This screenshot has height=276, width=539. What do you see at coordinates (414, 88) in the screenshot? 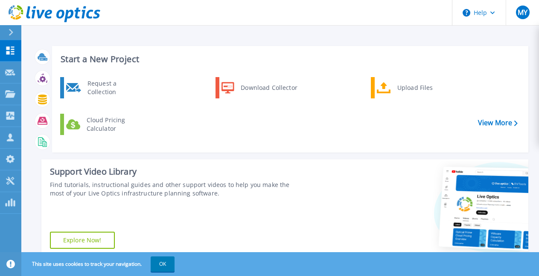
I see `a: Upload Files` at bounding box center [414, 88].